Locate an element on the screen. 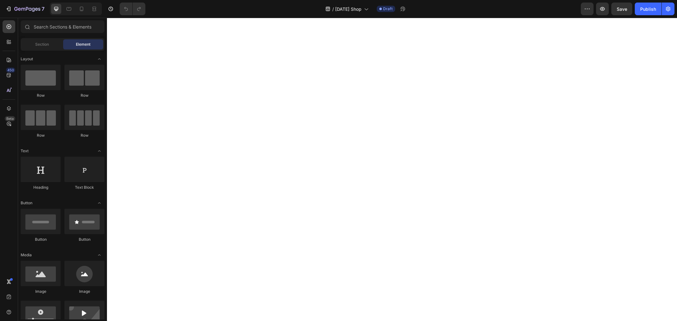 This screenshot has width=677, height=321. button: Publish is located at coordinates (649, 9).